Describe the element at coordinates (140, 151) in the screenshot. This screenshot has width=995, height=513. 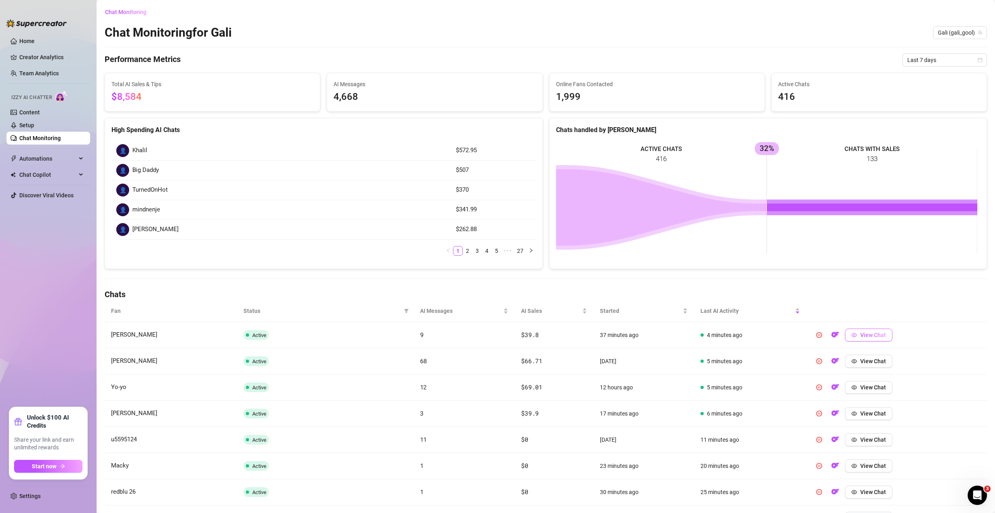
I see `span: Khalil` at that location.